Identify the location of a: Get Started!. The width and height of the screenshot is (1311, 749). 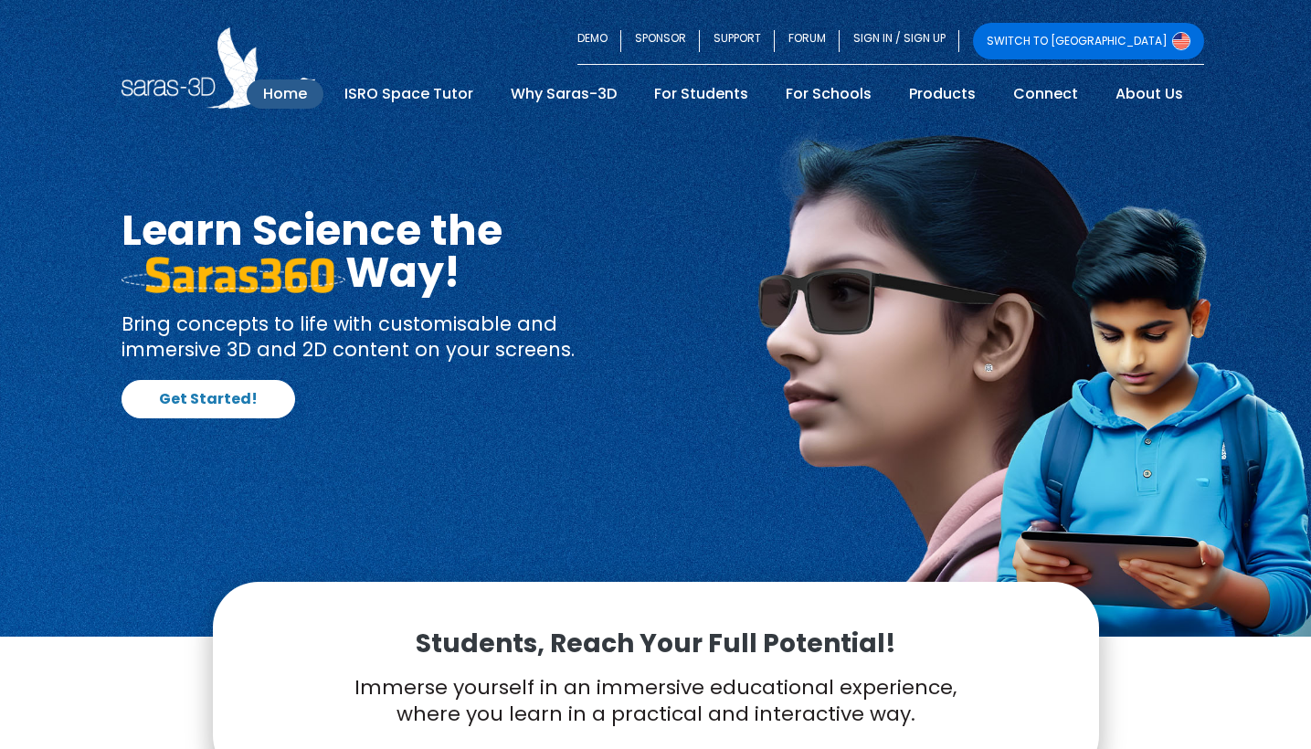
(208, 399).